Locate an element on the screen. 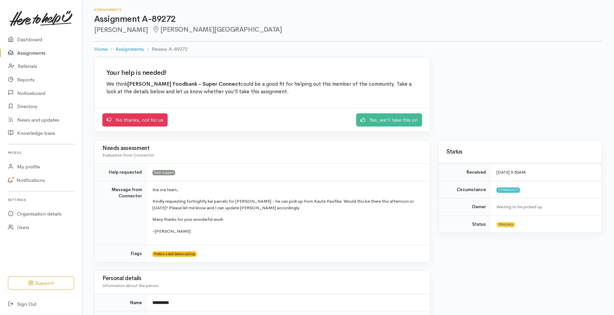  nav: breadcrumb is located at coordinates (348, 49).